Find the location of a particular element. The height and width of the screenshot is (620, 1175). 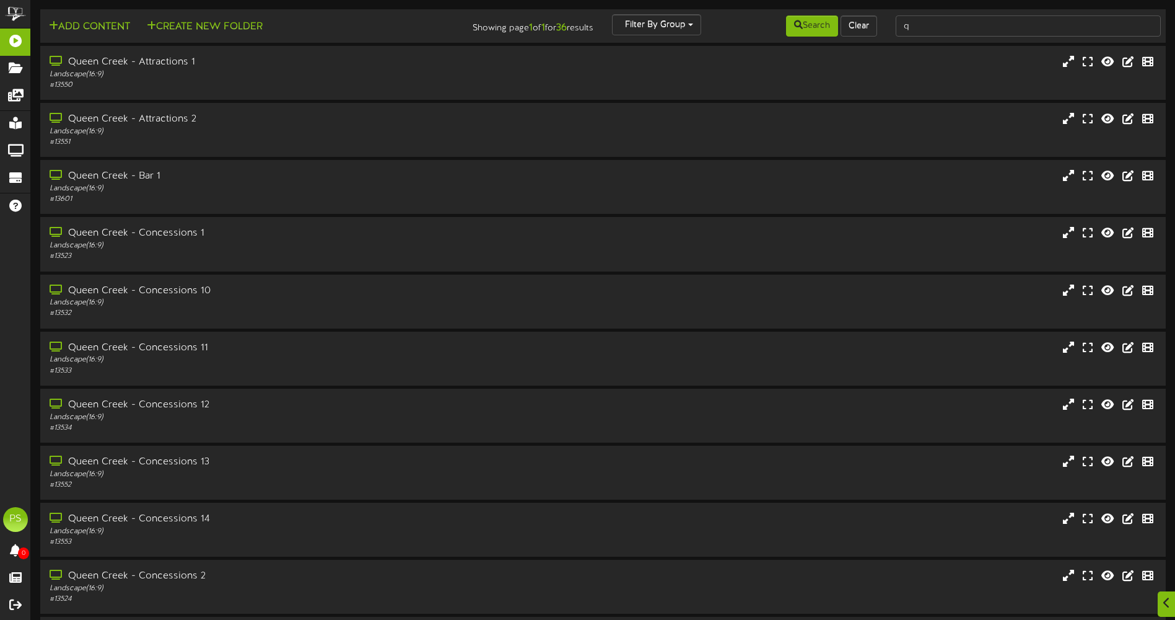

div: # 13601 is located at coordinates (275, 199).